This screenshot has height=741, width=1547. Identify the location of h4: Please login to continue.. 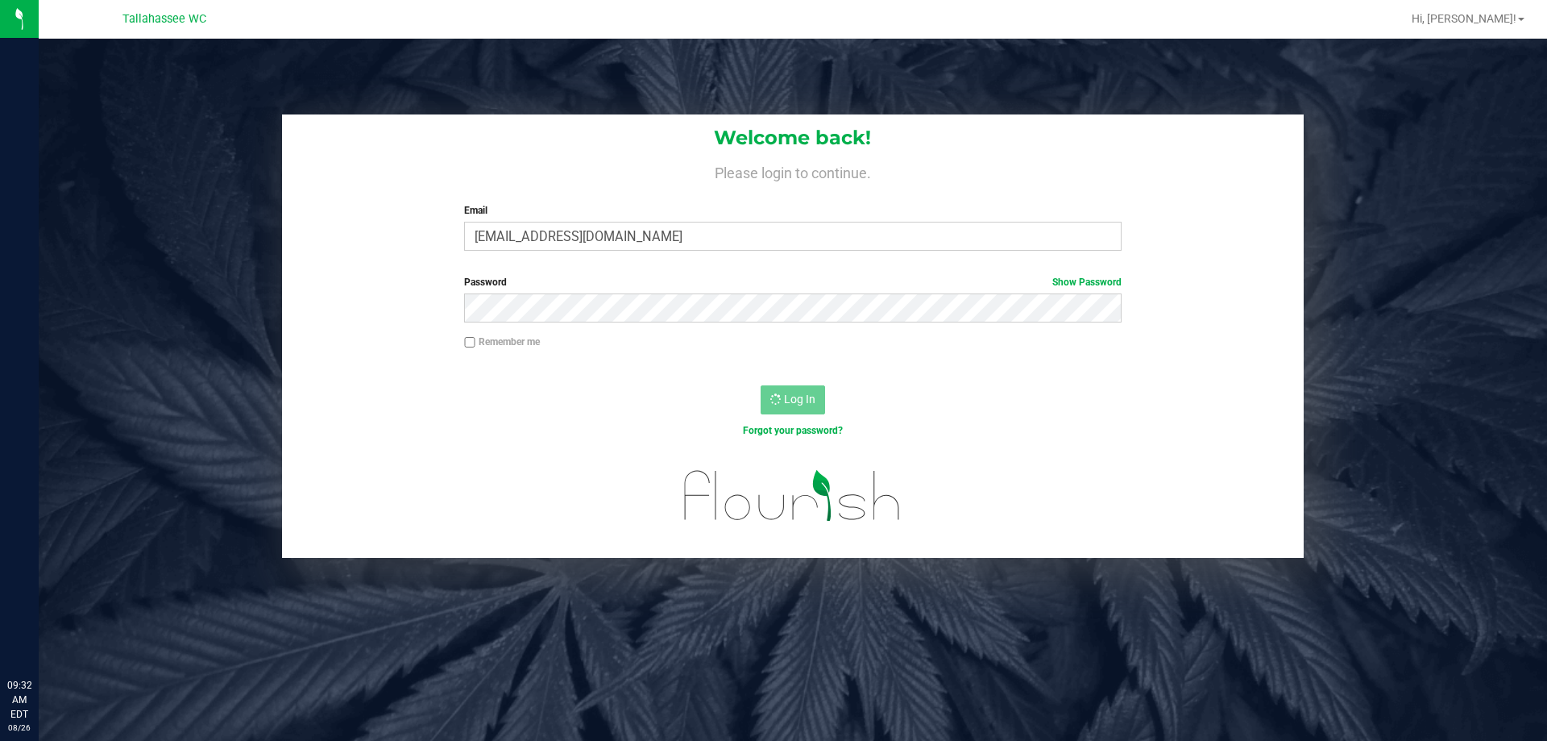
(793, 171).